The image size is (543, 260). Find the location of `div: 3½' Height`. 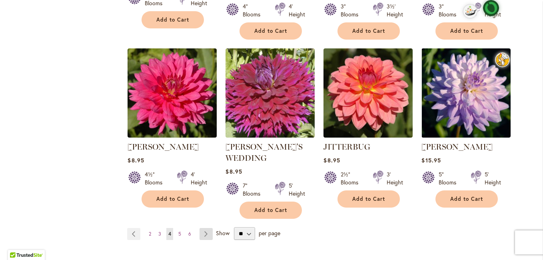

div: 3½' Height is located at coordinates (395, 10).